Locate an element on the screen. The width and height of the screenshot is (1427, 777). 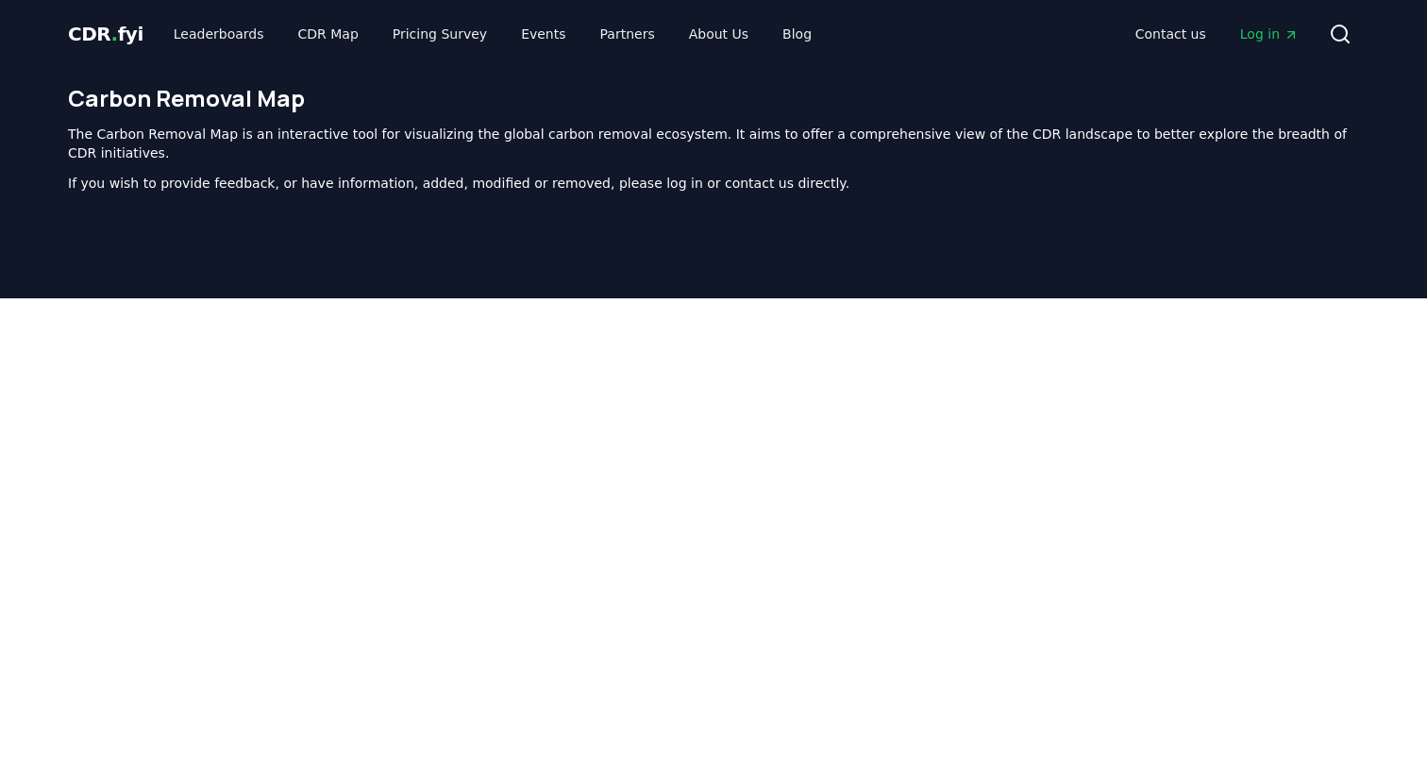
a: Partners is located at coordinates (628, 34).